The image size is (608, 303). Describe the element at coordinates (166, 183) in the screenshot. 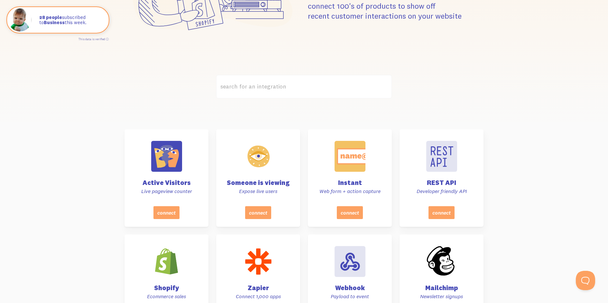

I see `h4: Active Visitors` at that location.